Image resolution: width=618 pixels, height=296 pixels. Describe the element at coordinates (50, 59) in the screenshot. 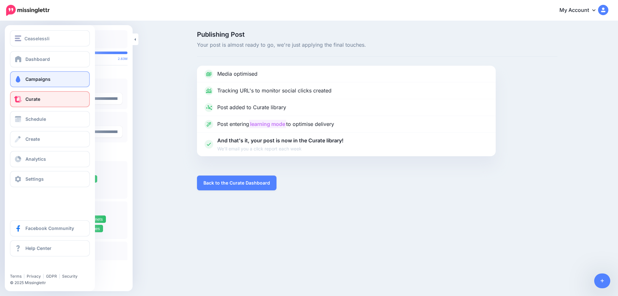

I see `a: Dashboard` at that location.